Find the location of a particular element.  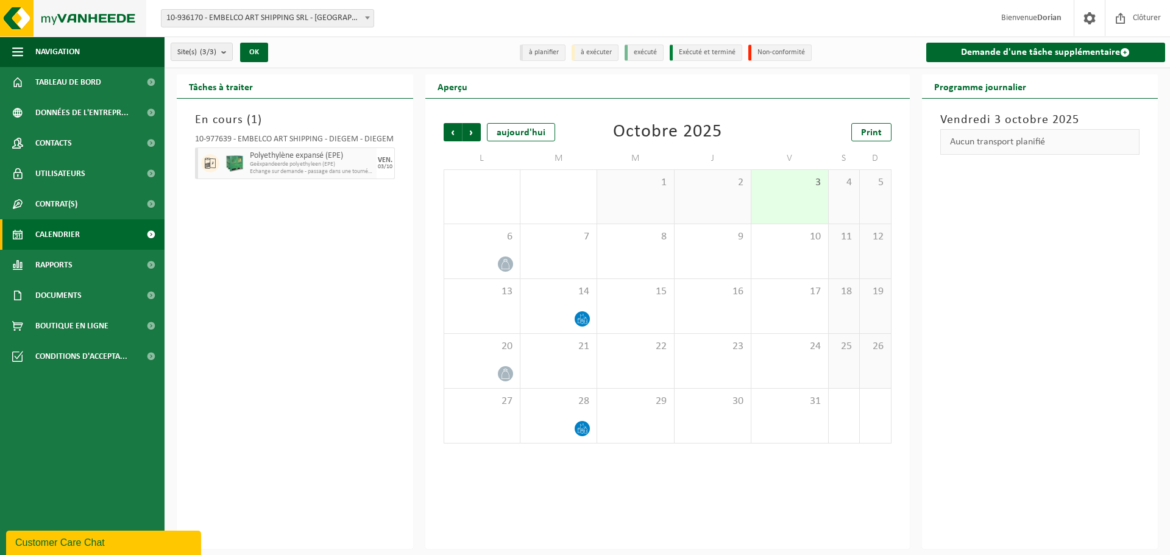

span: Boutique en ligne is located at coordinates (72, 326).